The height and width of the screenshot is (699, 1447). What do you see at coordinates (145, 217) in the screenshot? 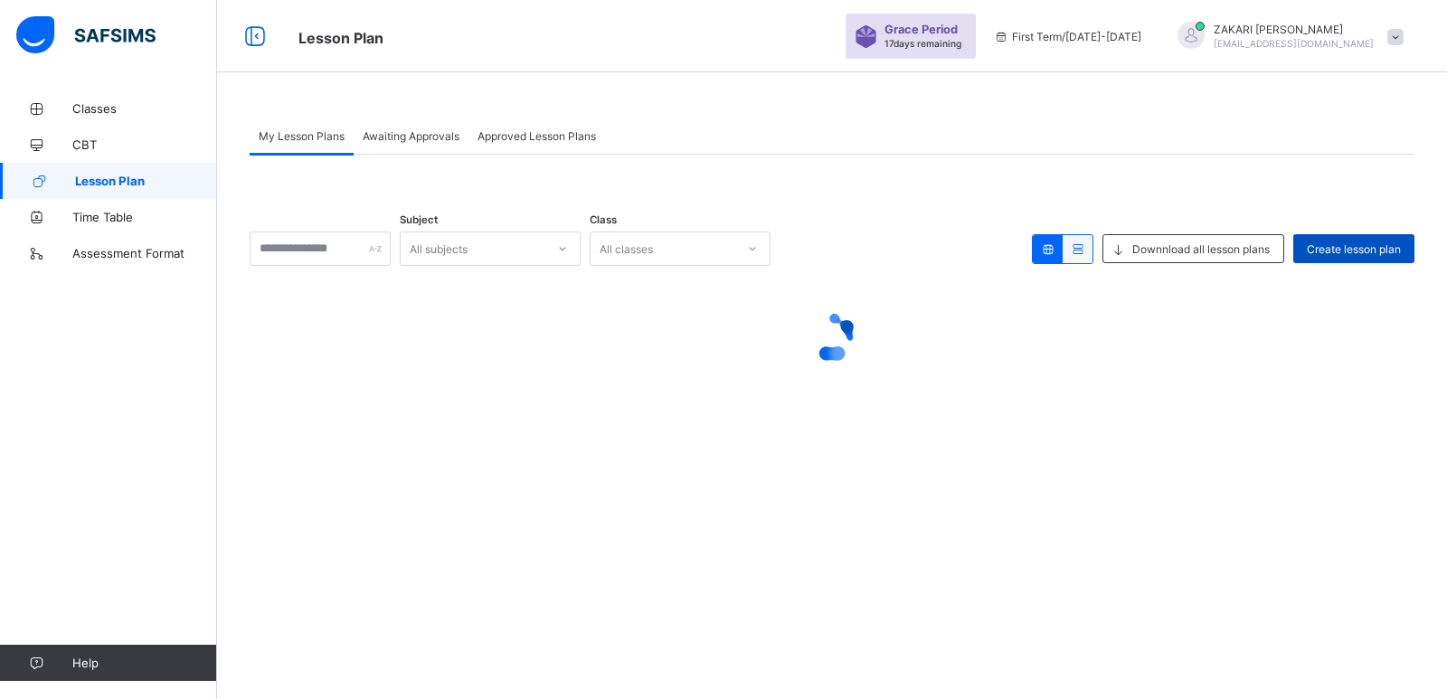
I see `span: Time Table` at bounding box center [145, 217].